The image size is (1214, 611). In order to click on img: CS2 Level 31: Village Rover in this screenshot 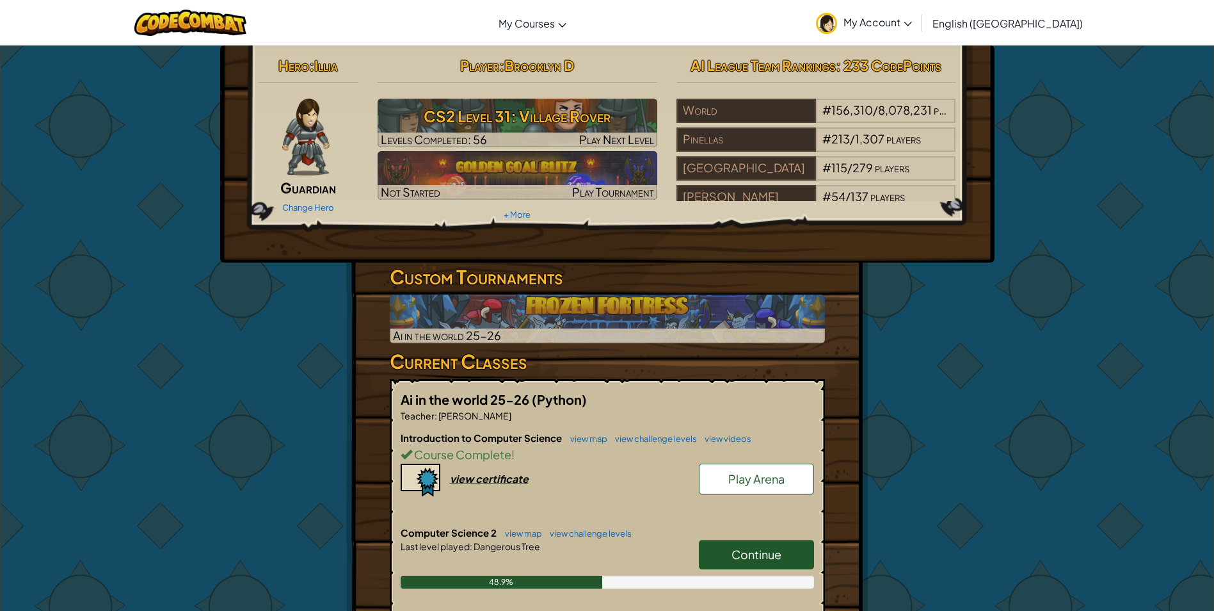, I will do `click(517, 123)`.